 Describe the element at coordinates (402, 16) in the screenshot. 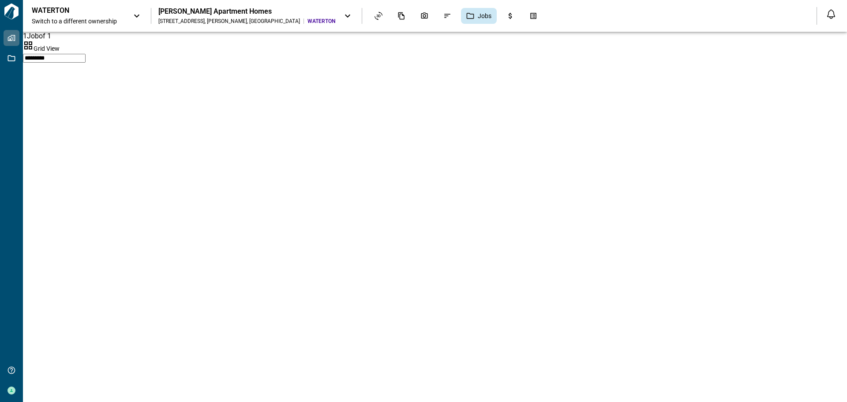

I see `div: Documents` at that location.